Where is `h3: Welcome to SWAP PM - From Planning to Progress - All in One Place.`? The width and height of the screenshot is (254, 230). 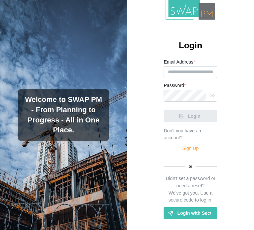 h3: Welcome to SWAP PM - From Planning to Progress - All in One Place. is located at coordinates (63, 115).